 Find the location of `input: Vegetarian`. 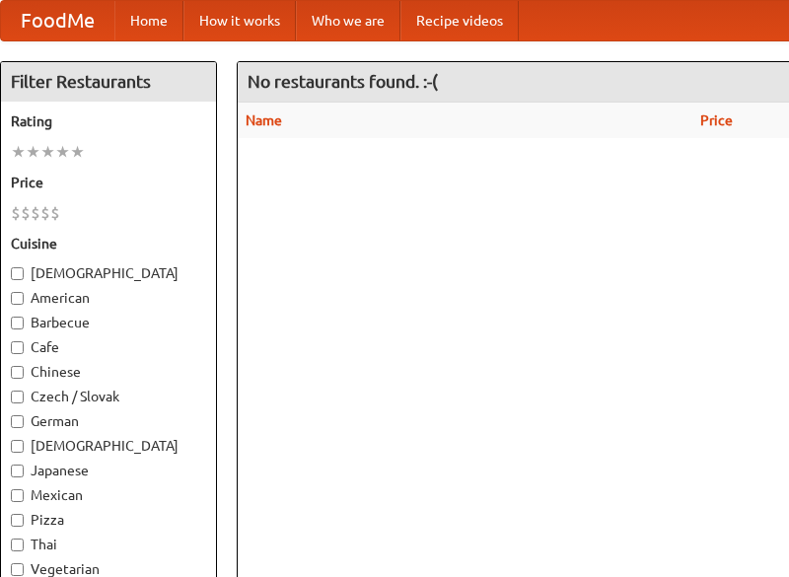

input: Vegetarian is located at coordinates (17, 569).